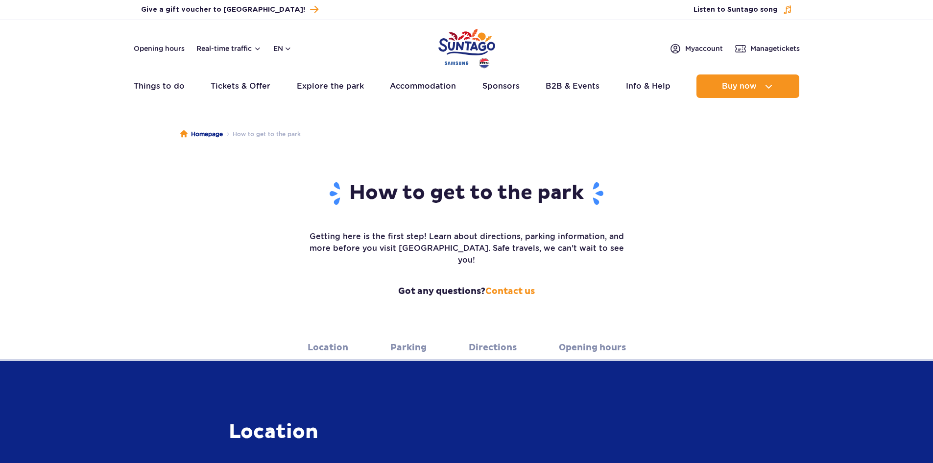 The width and height of the screenshot is (933, 463). What do you see at coordinates (376, 432) in the screenshot?
I see `h3: Location` at bounding box center [376, 432].